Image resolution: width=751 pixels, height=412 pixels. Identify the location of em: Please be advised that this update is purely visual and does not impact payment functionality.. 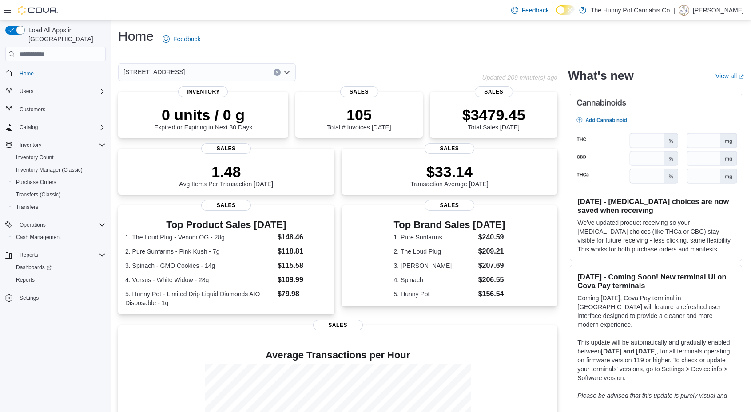
(652, 400).